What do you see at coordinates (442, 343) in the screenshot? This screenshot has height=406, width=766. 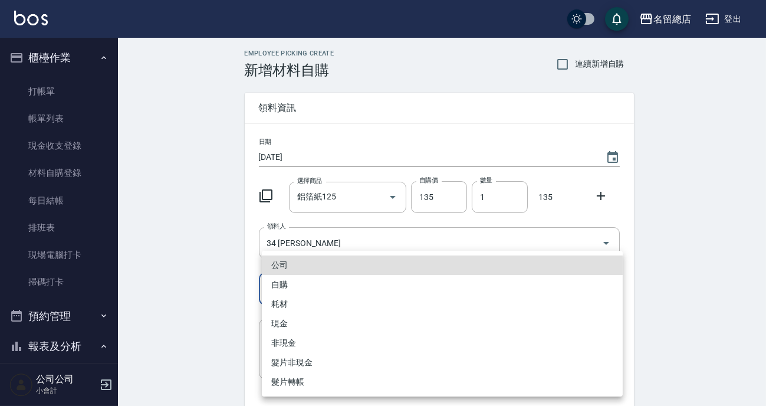 I see `li: 非現金` at bounding box center [442, 343].